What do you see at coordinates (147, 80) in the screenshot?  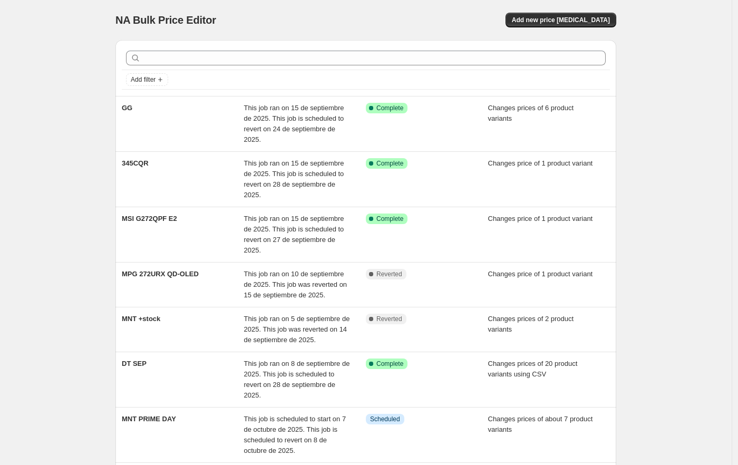 I see `button: Add filter` at bounding box center [147, 80].